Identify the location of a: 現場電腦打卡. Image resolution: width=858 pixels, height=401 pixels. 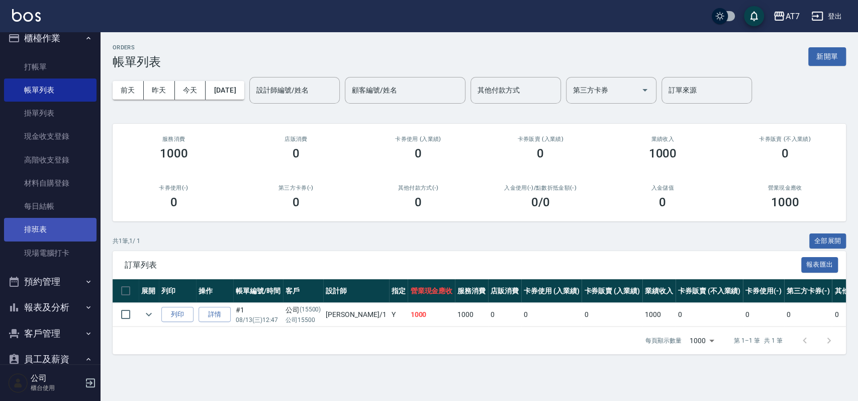
(50, 253).